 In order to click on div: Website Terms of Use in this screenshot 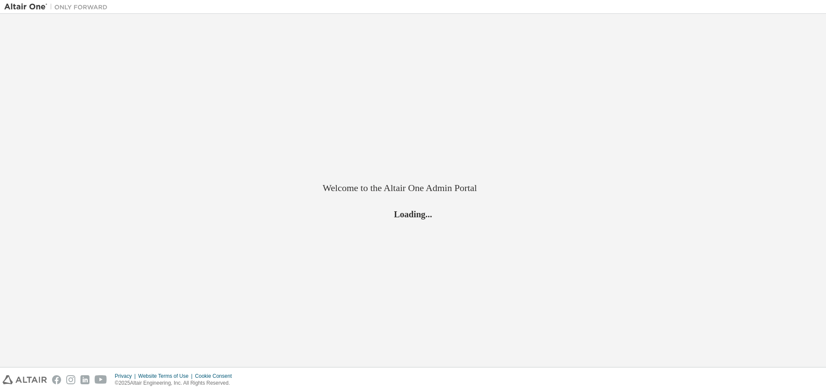, I will do `click(167, 376)`.